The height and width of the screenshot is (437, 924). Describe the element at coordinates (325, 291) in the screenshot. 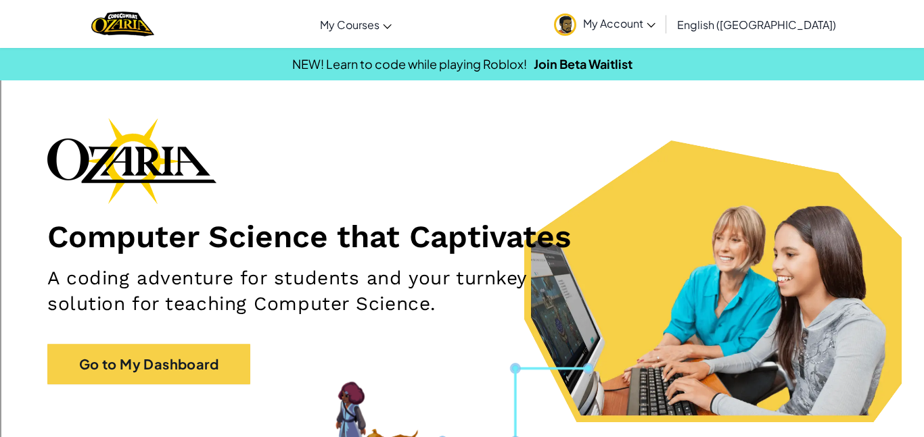

I see `h2: A coding adventure for students and your turnkey solution for teaching Computer Science.` at that location.